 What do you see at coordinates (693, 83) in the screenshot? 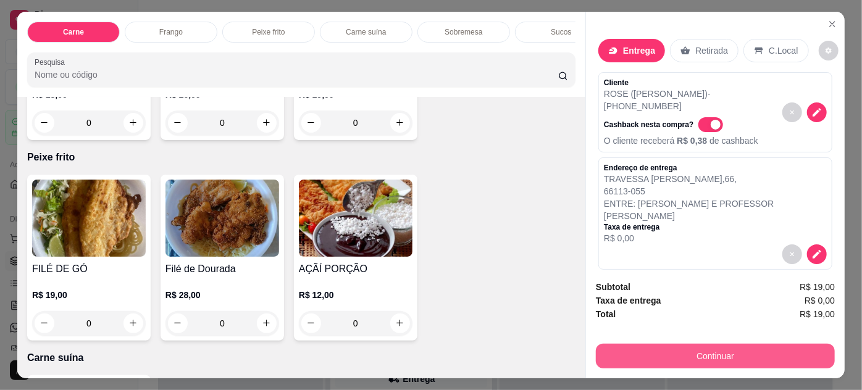
I see `p: Cliente` at bounding box center [693, 83].